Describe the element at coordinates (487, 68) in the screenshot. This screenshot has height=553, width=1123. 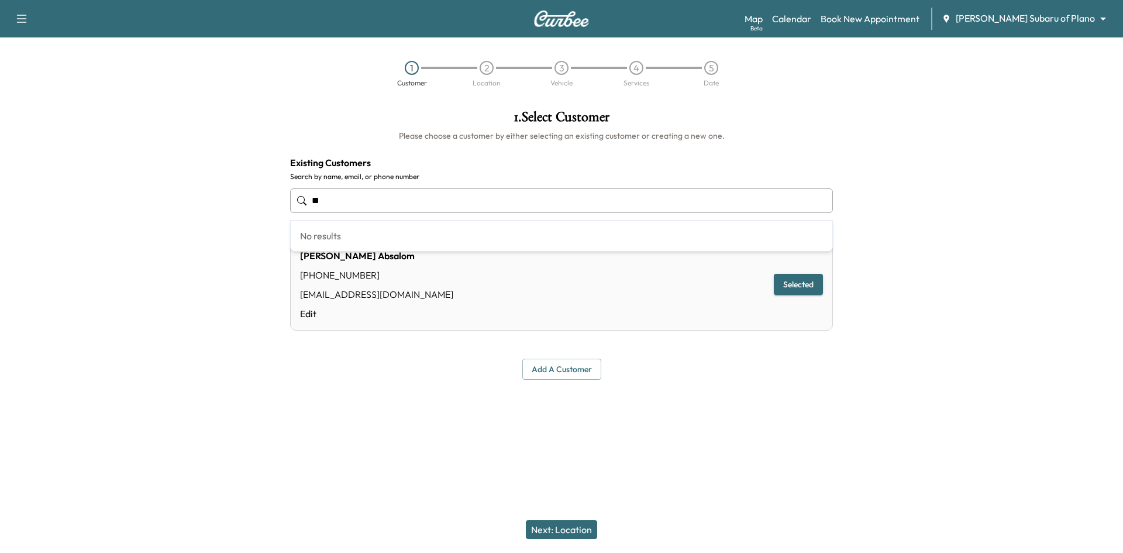
I see `div: 2` at that location.